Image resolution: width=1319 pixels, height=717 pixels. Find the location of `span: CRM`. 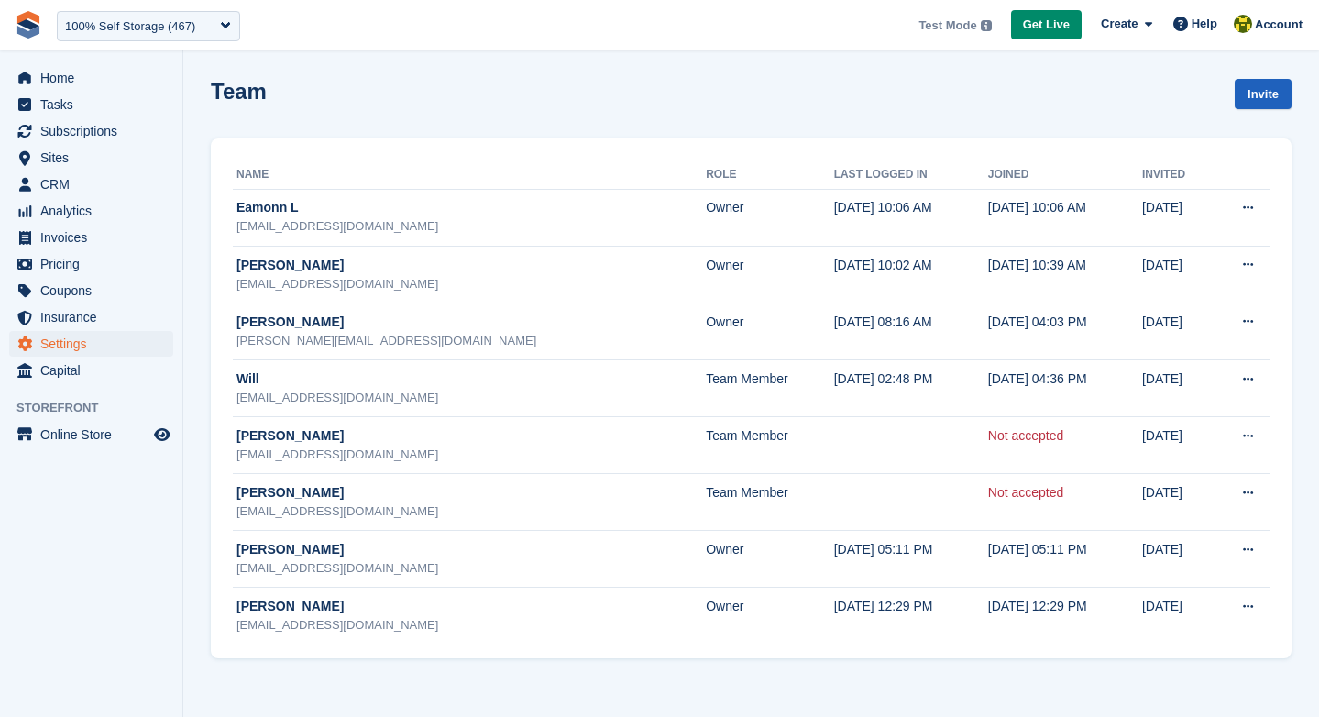

span: CRM is located at coordinates (95, 184).